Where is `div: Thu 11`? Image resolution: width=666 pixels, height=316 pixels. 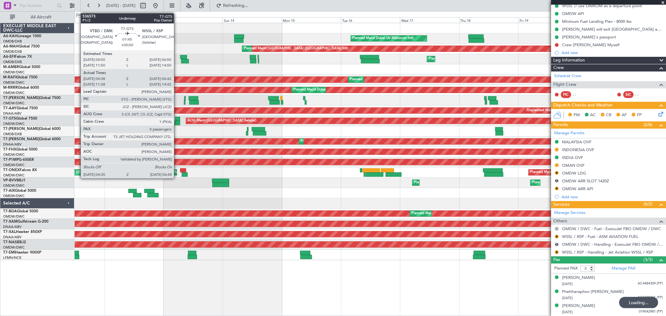 div: Thu 11 is located at coordinates (75, 20).